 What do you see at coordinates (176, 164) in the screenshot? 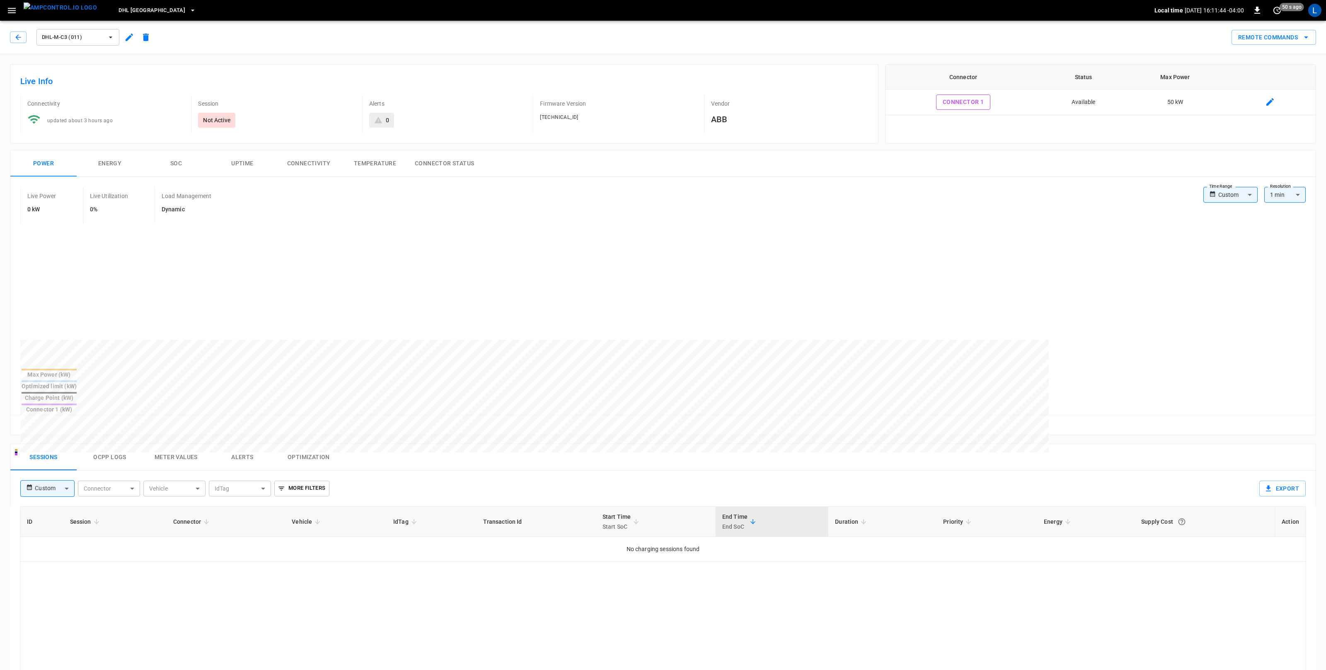
I see `button: SOC` at bounding box center [176, 164].